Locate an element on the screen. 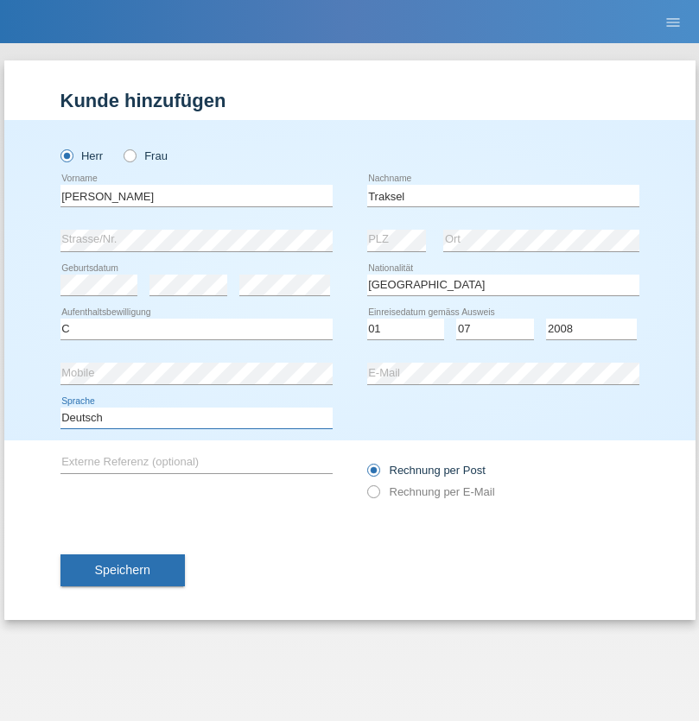 Image resolution: width=699 pixels, height=721 pixels. span: Speichern is located at coordinates (123, 570).